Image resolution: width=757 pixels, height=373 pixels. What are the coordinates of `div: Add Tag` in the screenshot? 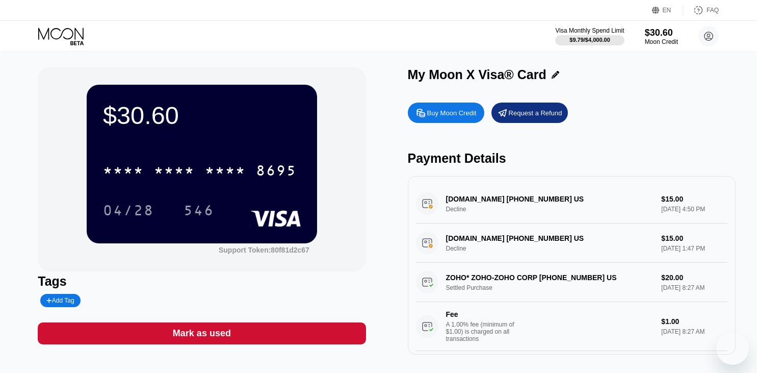 It's located at (60, 300).